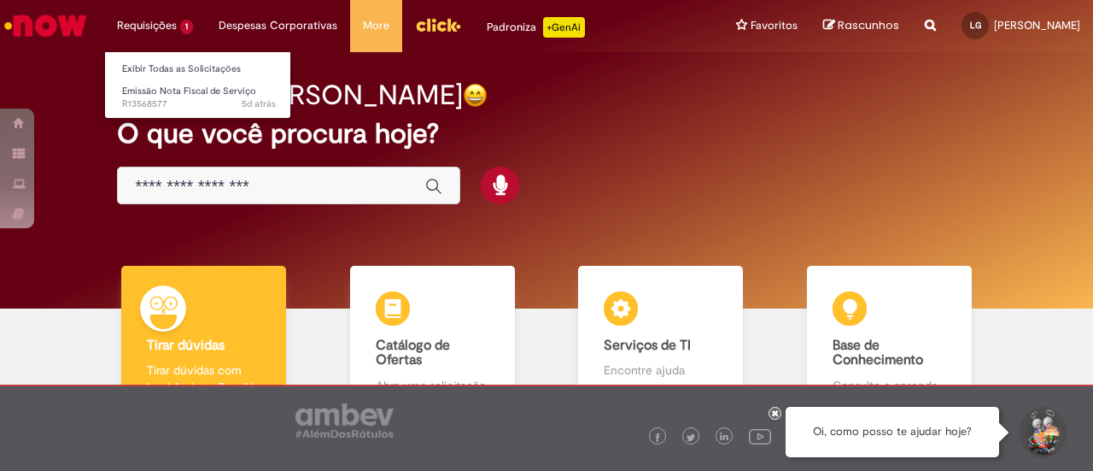 This screenshot has width=1093, height=471. Describe the element at coordinates (564, 27) in the screenshot. I see `p: +GenAi` at that location.